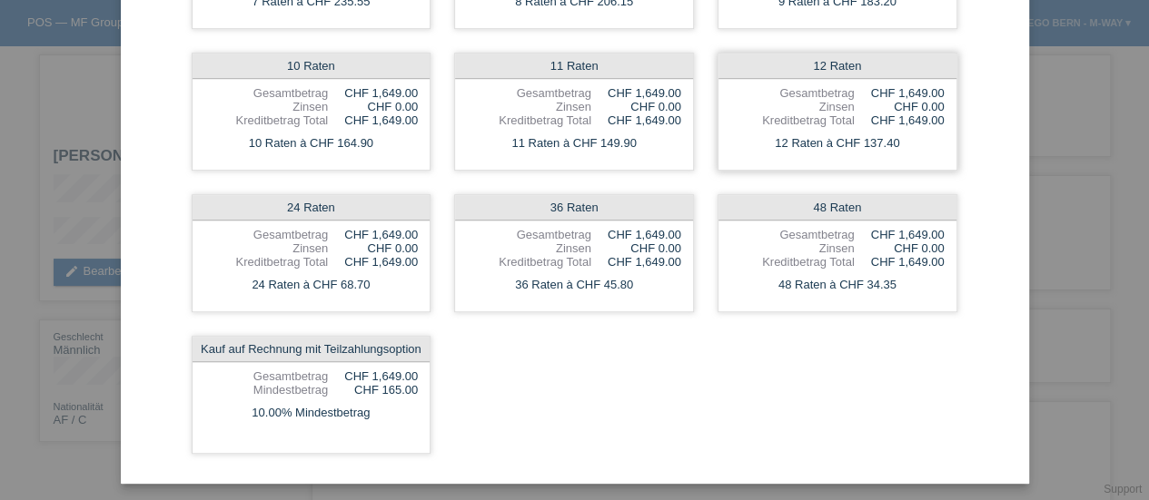  Describe the element at coordinates (266, 390) in the screenshot. I see `div: Mindestbetrag` at that location.